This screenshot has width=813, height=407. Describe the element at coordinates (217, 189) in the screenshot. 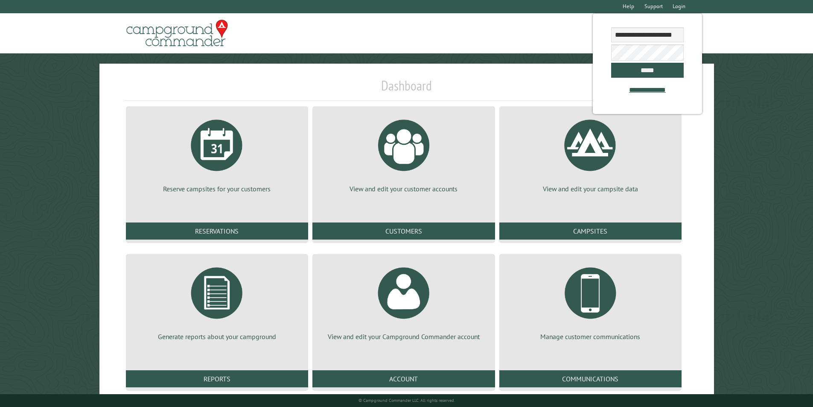

I see `p: Reserve campsites for your customers` at that location.